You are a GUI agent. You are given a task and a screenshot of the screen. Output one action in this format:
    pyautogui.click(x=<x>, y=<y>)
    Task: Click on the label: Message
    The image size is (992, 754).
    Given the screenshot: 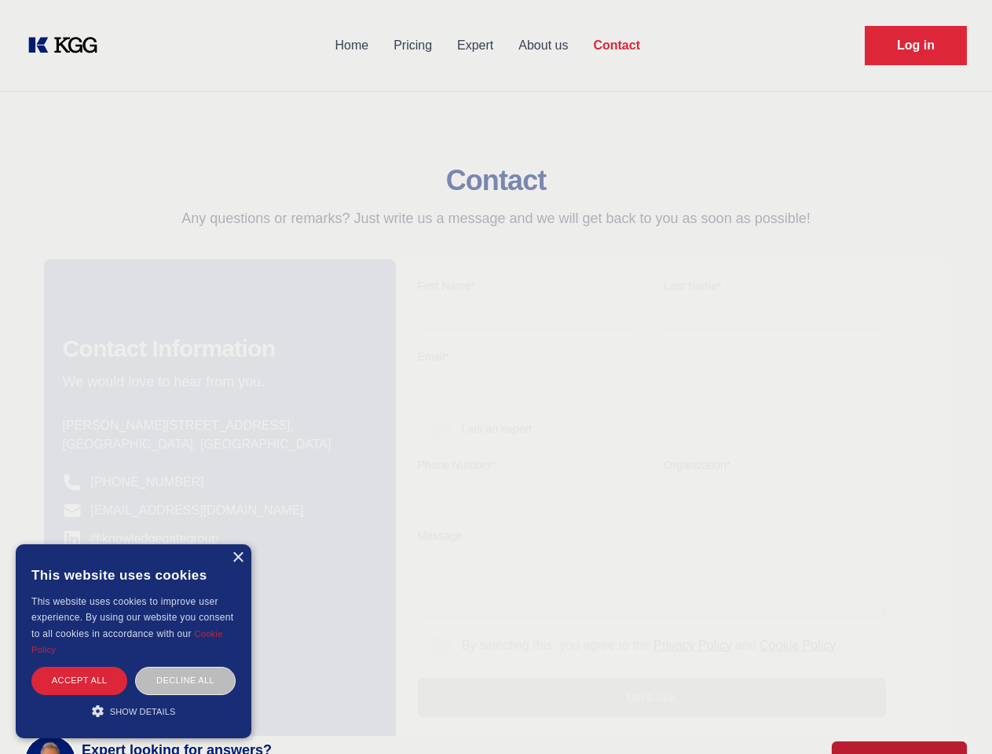 What is the action you would take?
    pyautogui.click(x=652, y=536)
    